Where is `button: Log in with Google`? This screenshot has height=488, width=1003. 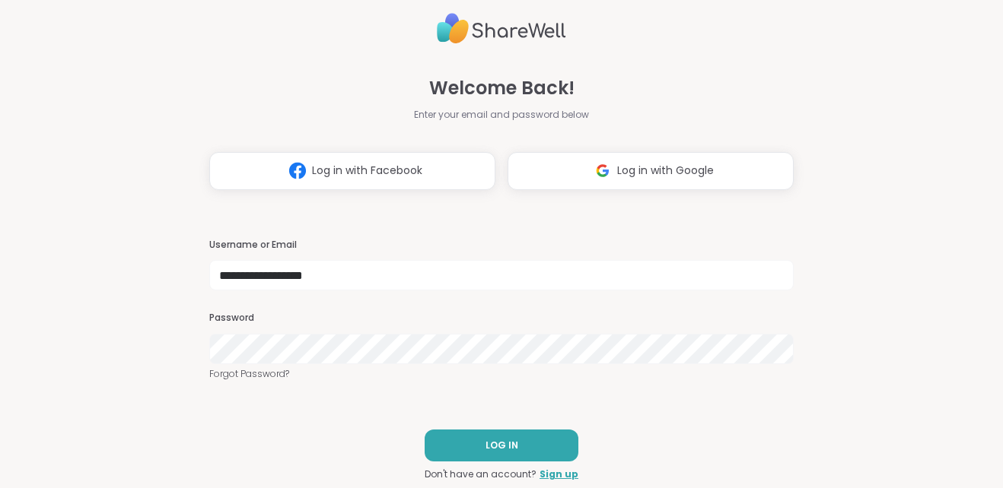
button: Log in with Google is located at coordinates (650, 171).